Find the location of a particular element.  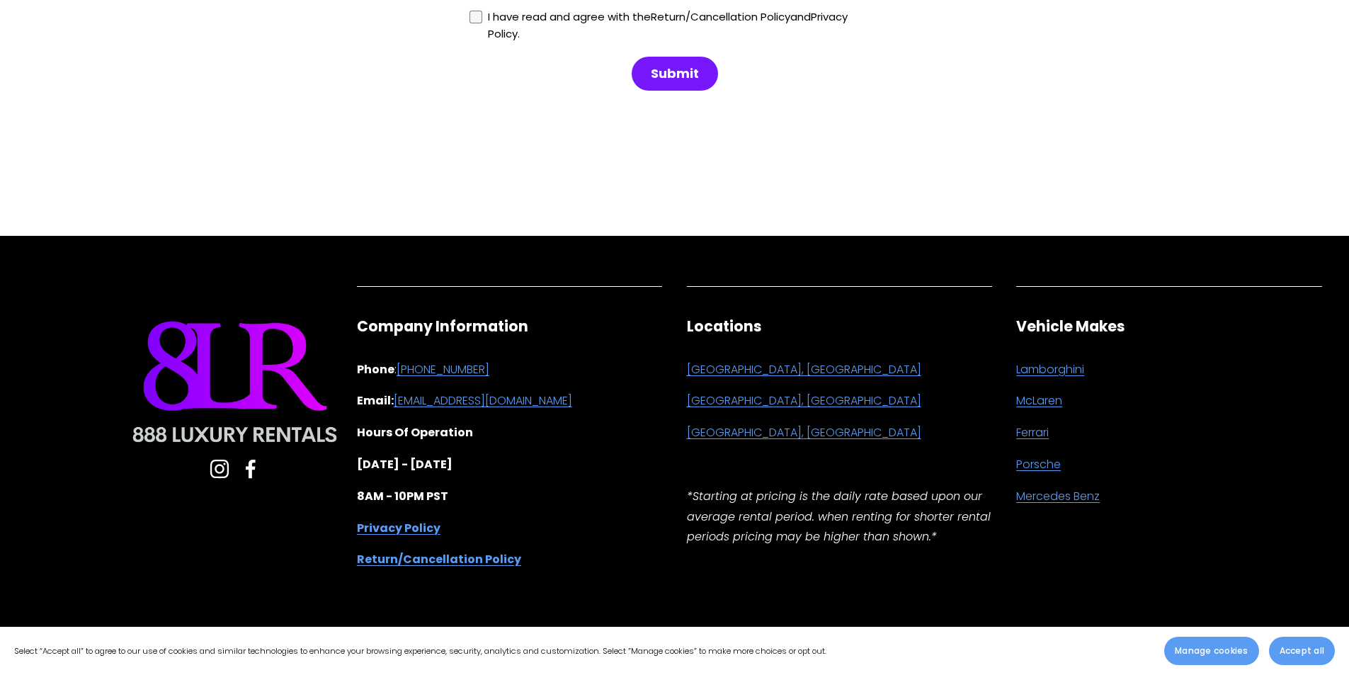

a: Ferrari is located at coordinates (1033, 433).